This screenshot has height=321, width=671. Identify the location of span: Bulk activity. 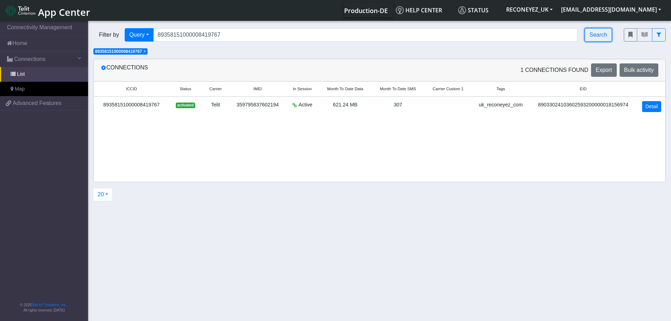
(639, 70).